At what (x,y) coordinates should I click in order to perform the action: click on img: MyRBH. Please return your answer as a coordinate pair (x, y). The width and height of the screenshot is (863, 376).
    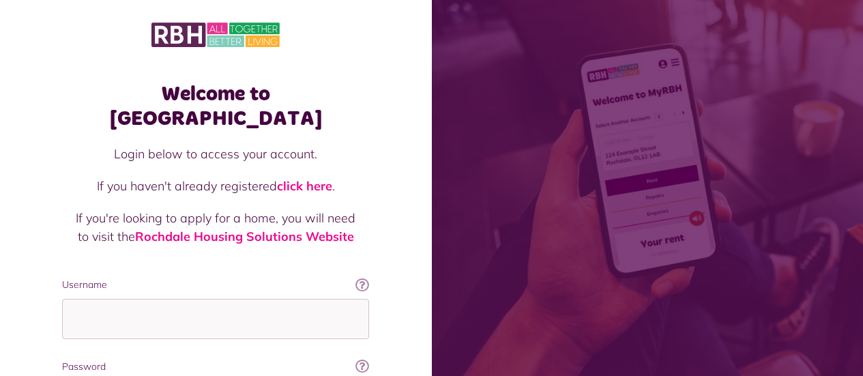
    Looking at the image, I should click on (216, 35).